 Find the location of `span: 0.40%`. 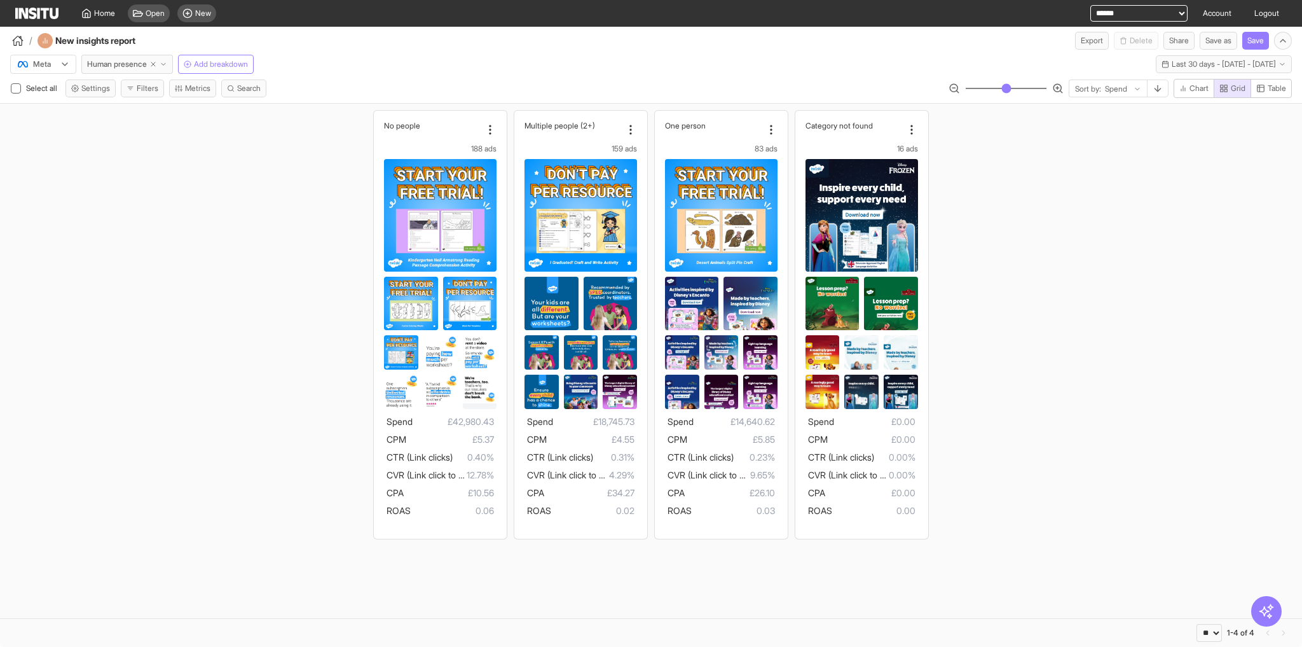

span: 0.40% is located at coordinates (473, 457).